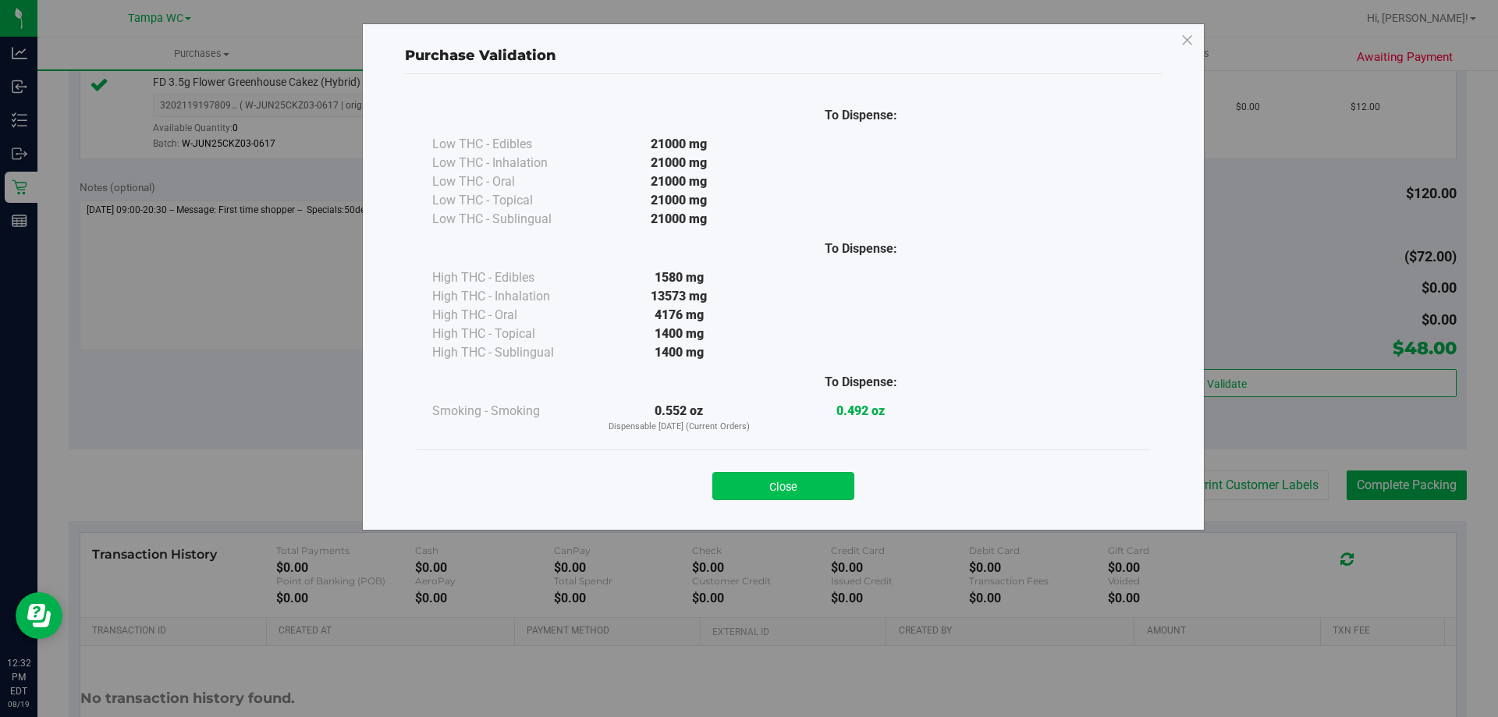 The width and height of the screenshot is (1498, 717). What do you see at coordinates (510, 315) in the screenshot?
I see `div: High THC - Oral` at bounding box center [510, 315].